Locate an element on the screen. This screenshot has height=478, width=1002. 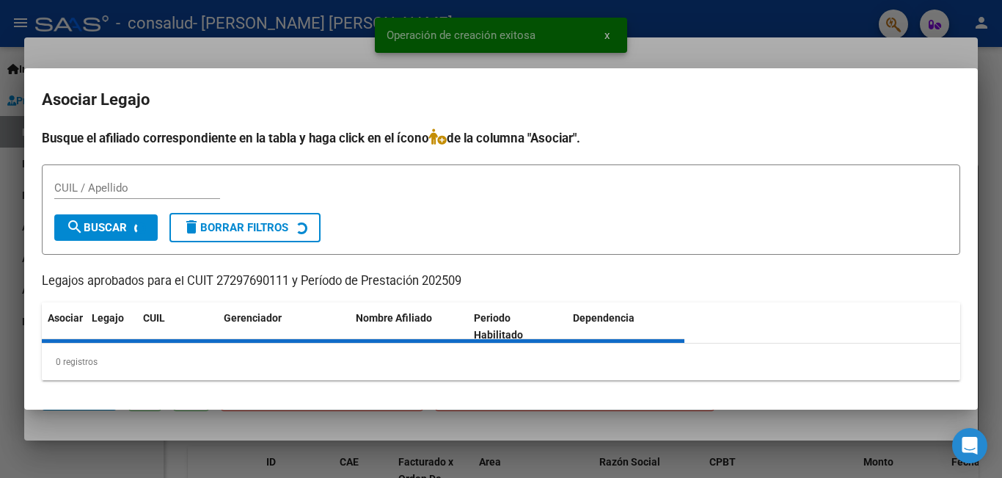
span: Nombre Afiliado is located at coordinates (394, 318).